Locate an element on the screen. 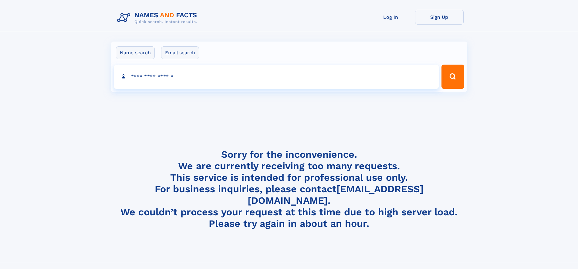 The image size is (578, 269). h4: Sorry for the inconvenience. We are currently receiving too many requests. This service is intend... is located at coordinates (289, 189).